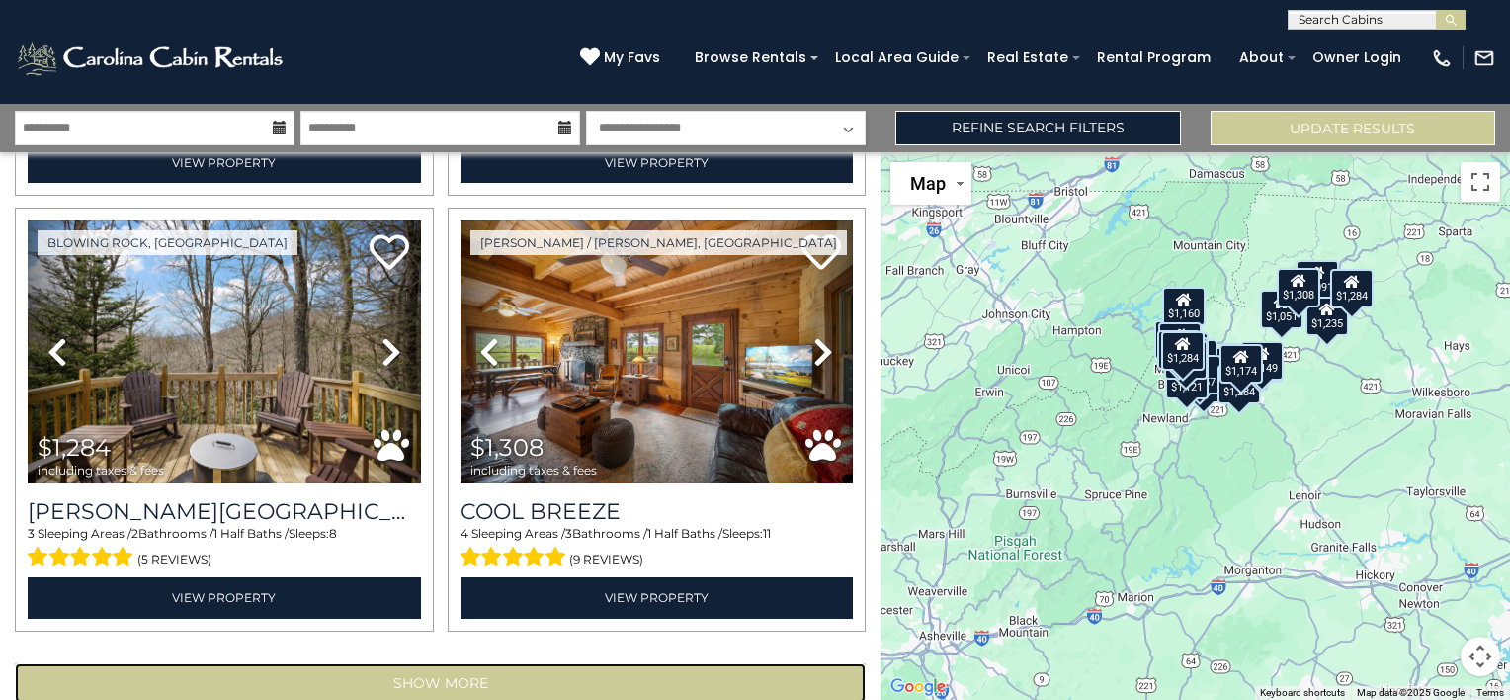 The width and height of the screenshot is (1510, 700). I want to click on span: 8, so click(333, 533).